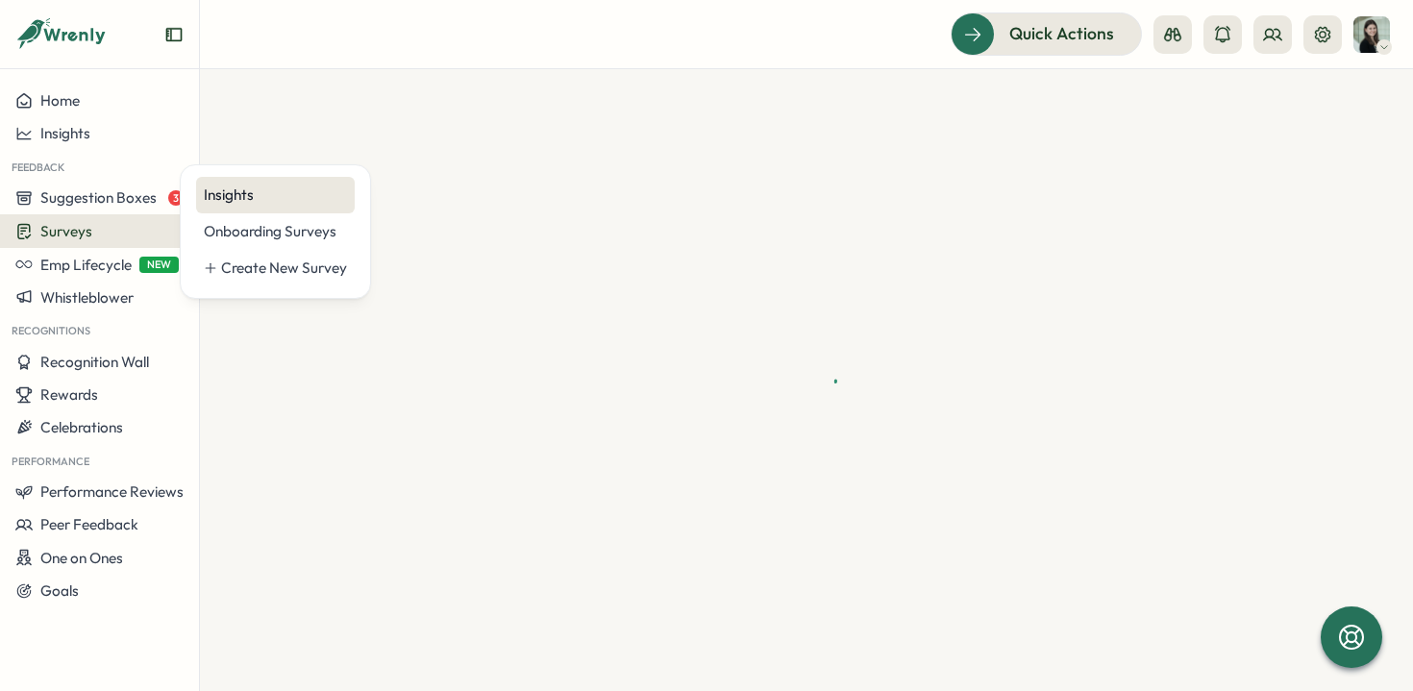 The width and height of the screenshot is (1413, 691). Describe the element at coordinates (275, 232) in the screenshot. I see `div: Onboarding Surveys` at that location.